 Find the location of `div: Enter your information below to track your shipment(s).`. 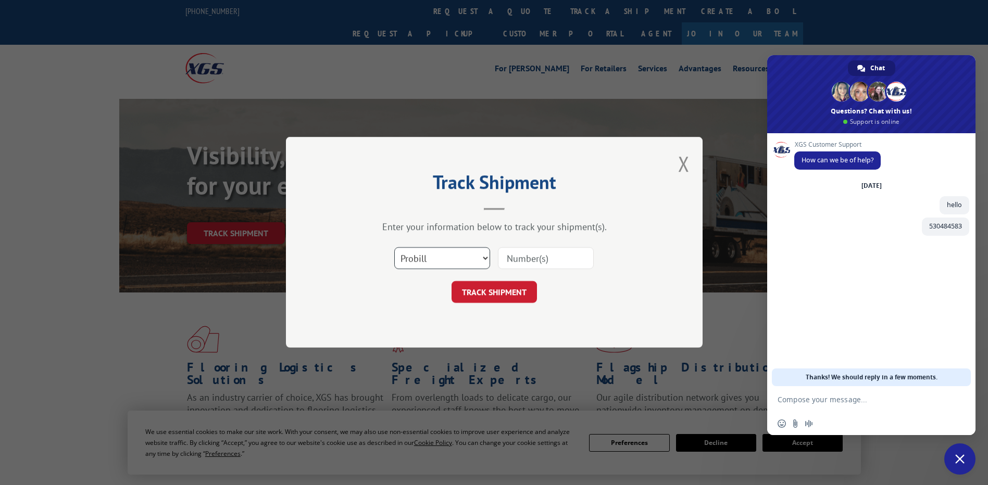

div: Enter your information below to track your shipment(s). is located at coordinates (494, 227).